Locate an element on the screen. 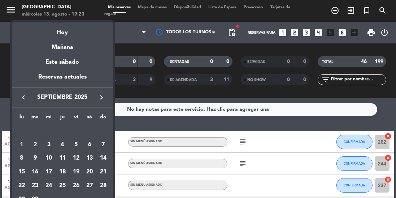 This screenshot has width=396, height=198. td: SEP. is located at coordinates (63, 131).